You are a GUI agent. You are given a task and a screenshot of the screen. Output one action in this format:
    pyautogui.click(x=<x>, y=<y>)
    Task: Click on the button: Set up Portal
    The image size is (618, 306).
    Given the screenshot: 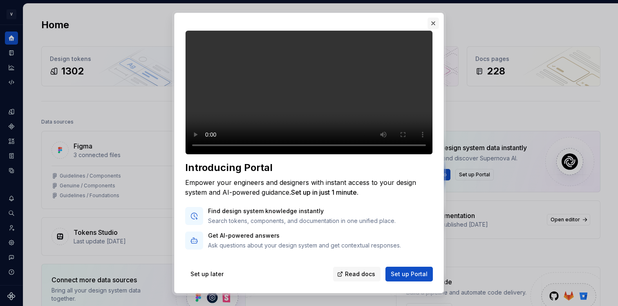 What is the action you would take?
    pyautogui.click(x=409, y=274)
    